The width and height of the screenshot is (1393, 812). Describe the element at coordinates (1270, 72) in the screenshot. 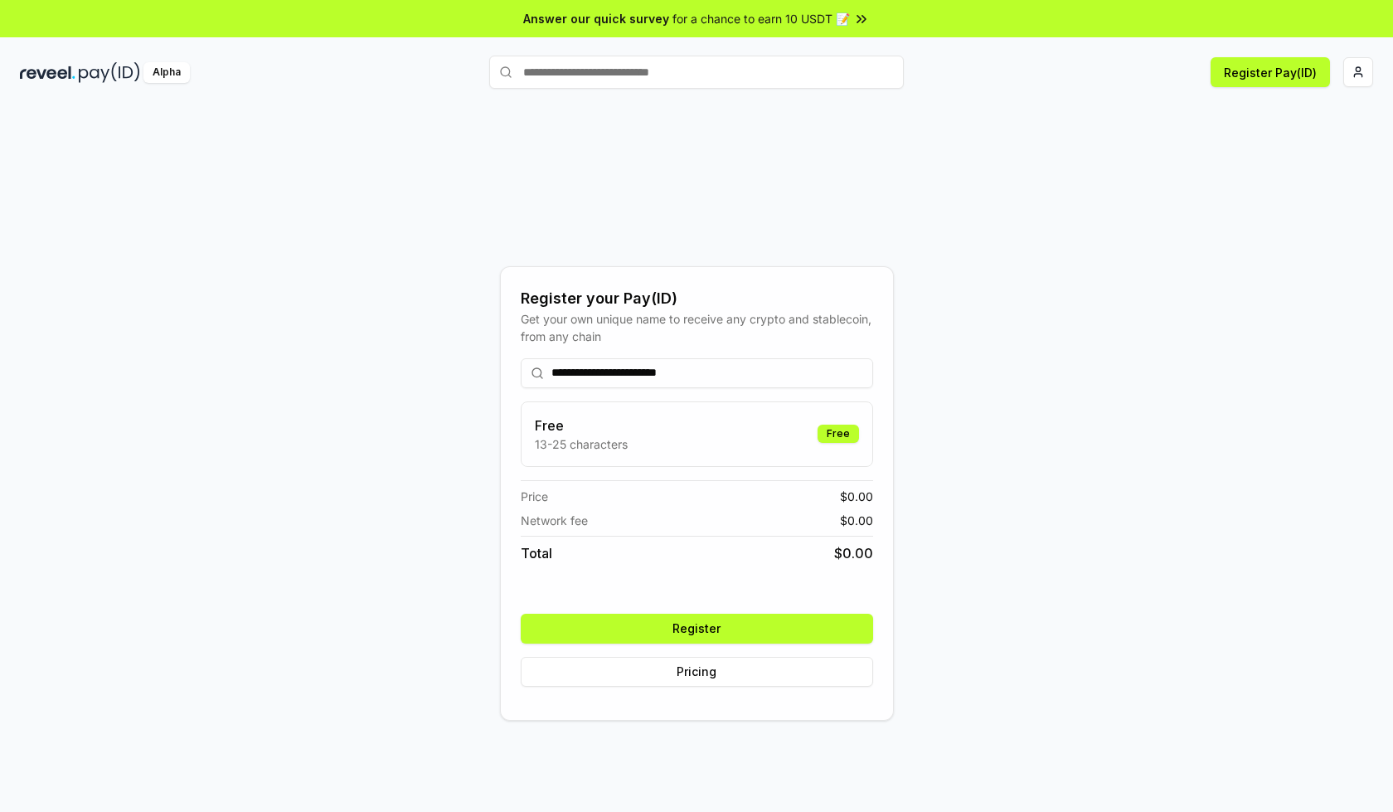

I see `button: Register Pay(ID)` at that location.